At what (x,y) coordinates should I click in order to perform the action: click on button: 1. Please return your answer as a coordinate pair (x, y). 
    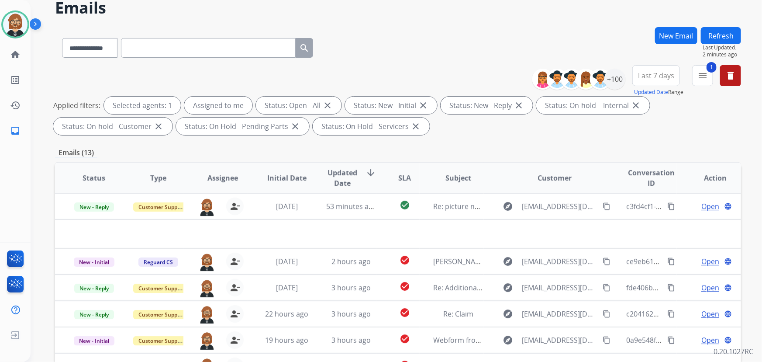
    Looking at the image, I should click on (702, 76).